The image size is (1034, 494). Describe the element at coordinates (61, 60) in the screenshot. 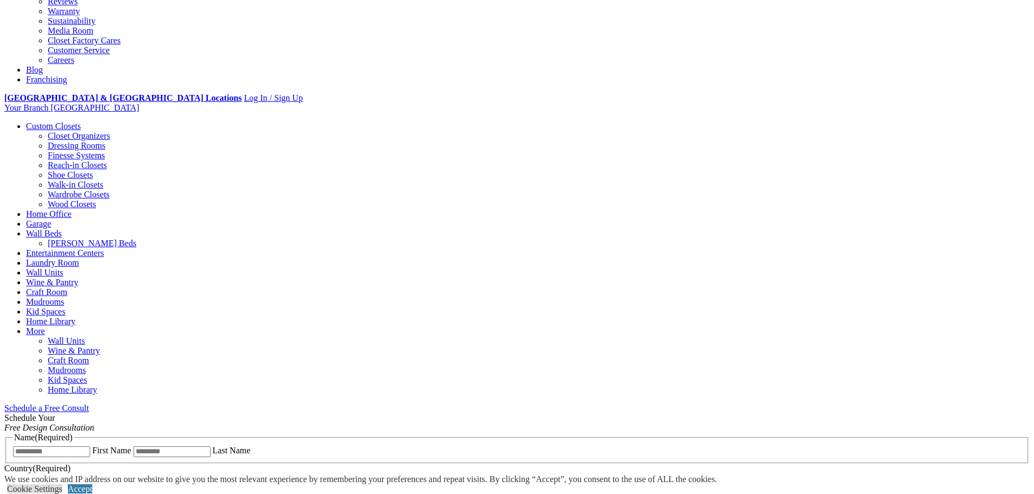

I see `a: Careers` at that location.